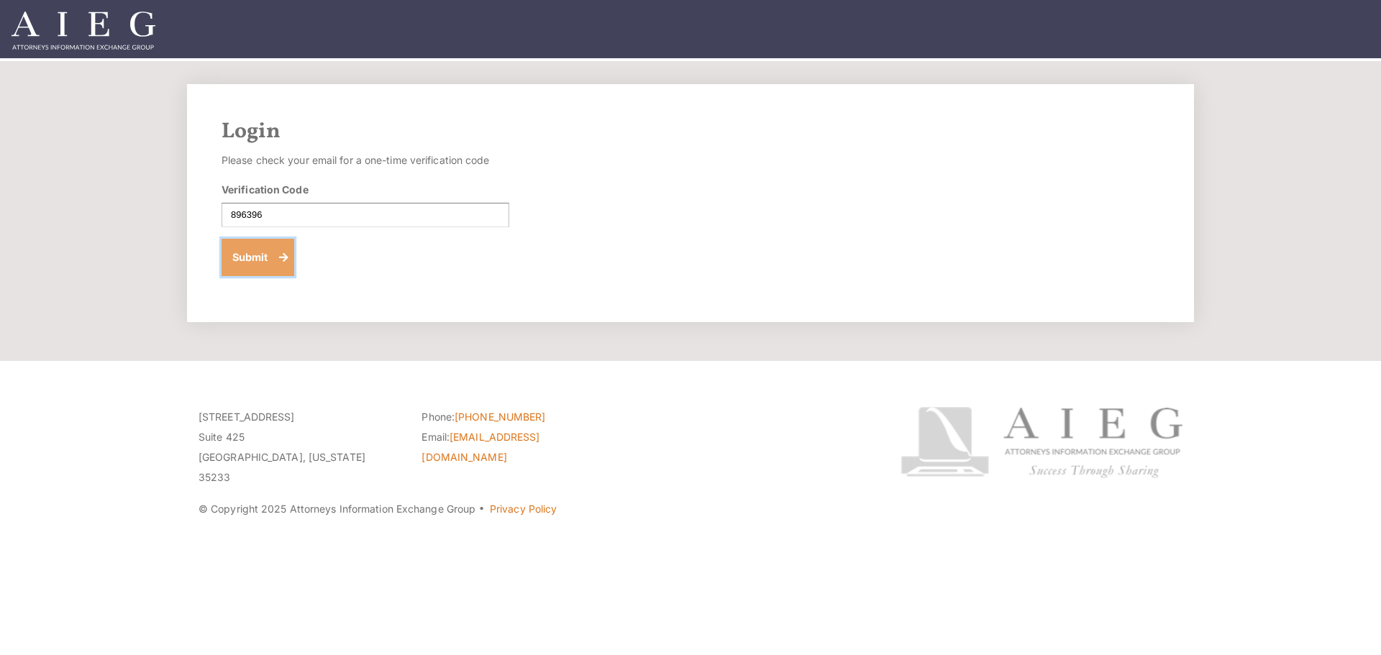 This screenshot has width=1381, height=655. What do you see at coordinates (522, 509) in the screenshot?
I see `p: © Copyright 2025 Attorneys Information Exchange Group` at bounding box center [522, 509].